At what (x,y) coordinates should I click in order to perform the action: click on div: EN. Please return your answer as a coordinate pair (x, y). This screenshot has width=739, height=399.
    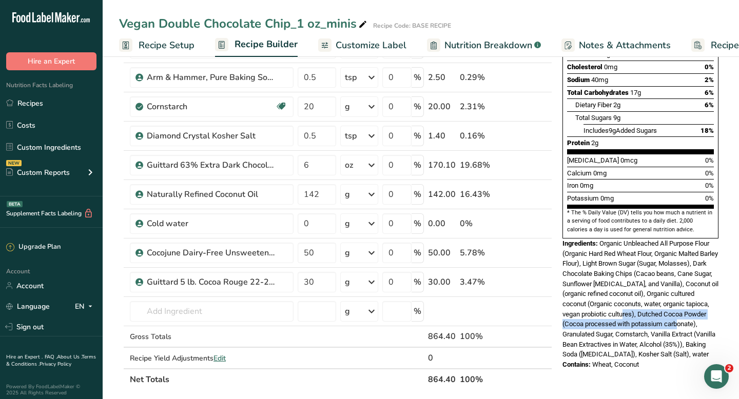
    Looking at the image, I should click on (86, 306).